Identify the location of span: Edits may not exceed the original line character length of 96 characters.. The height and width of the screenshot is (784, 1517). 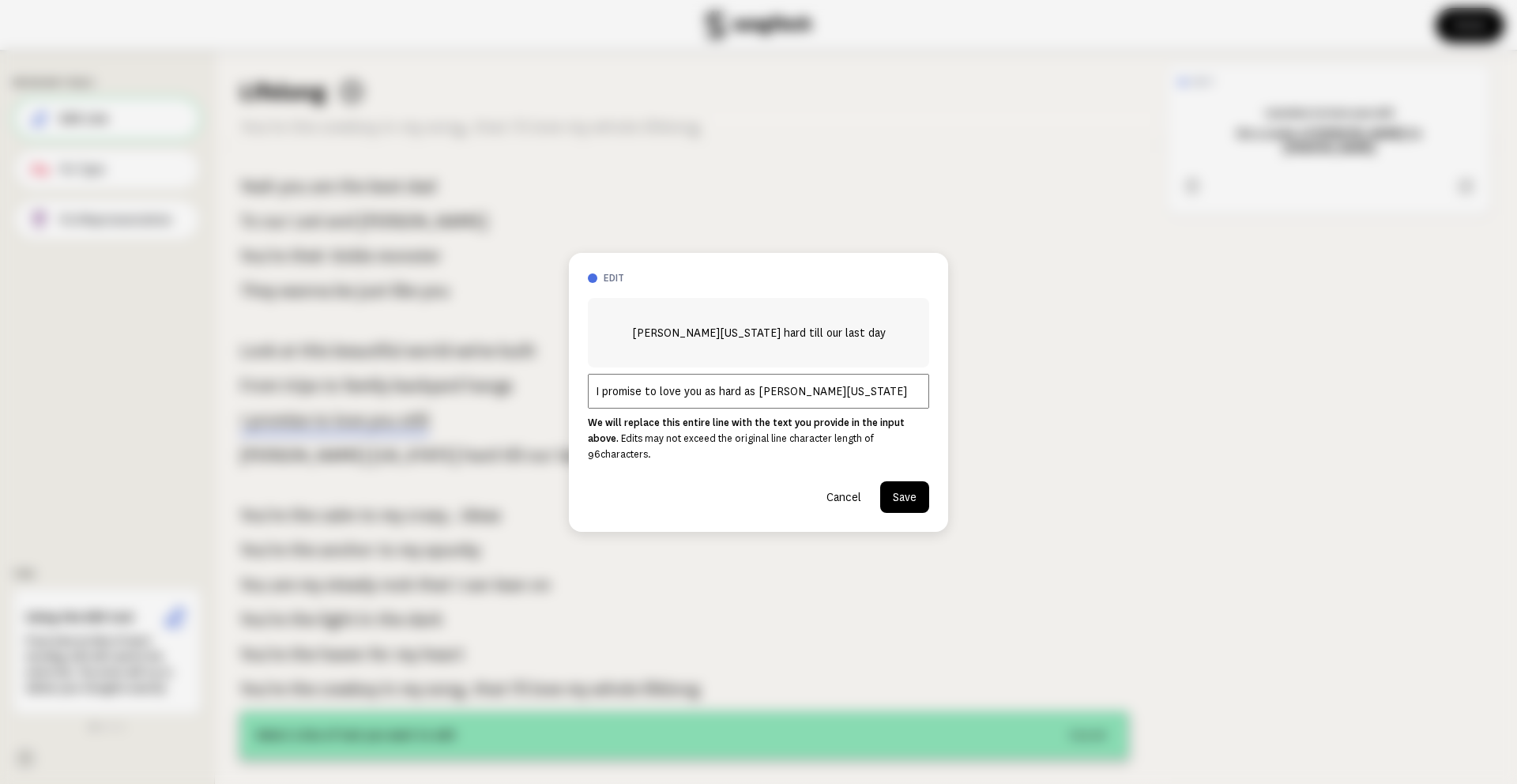
(731, 447).